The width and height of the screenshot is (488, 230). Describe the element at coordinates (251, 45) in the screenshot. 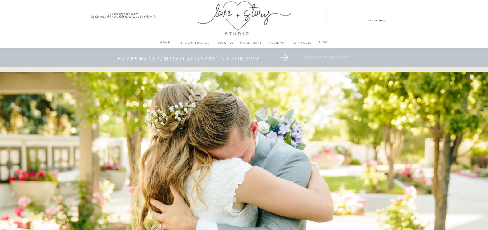

I see `a: INVESTMENT` at that location.